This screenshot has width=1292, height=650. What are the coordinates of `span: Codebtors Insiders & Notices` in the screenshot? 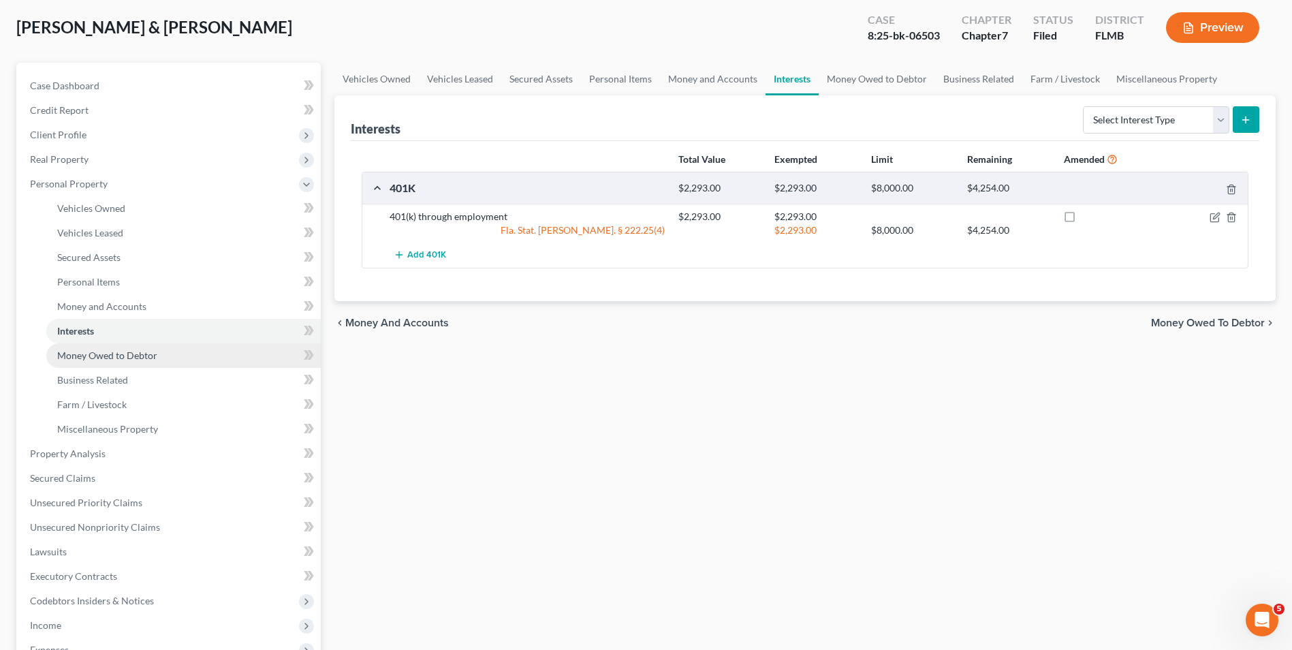 It's located at (92, 600).